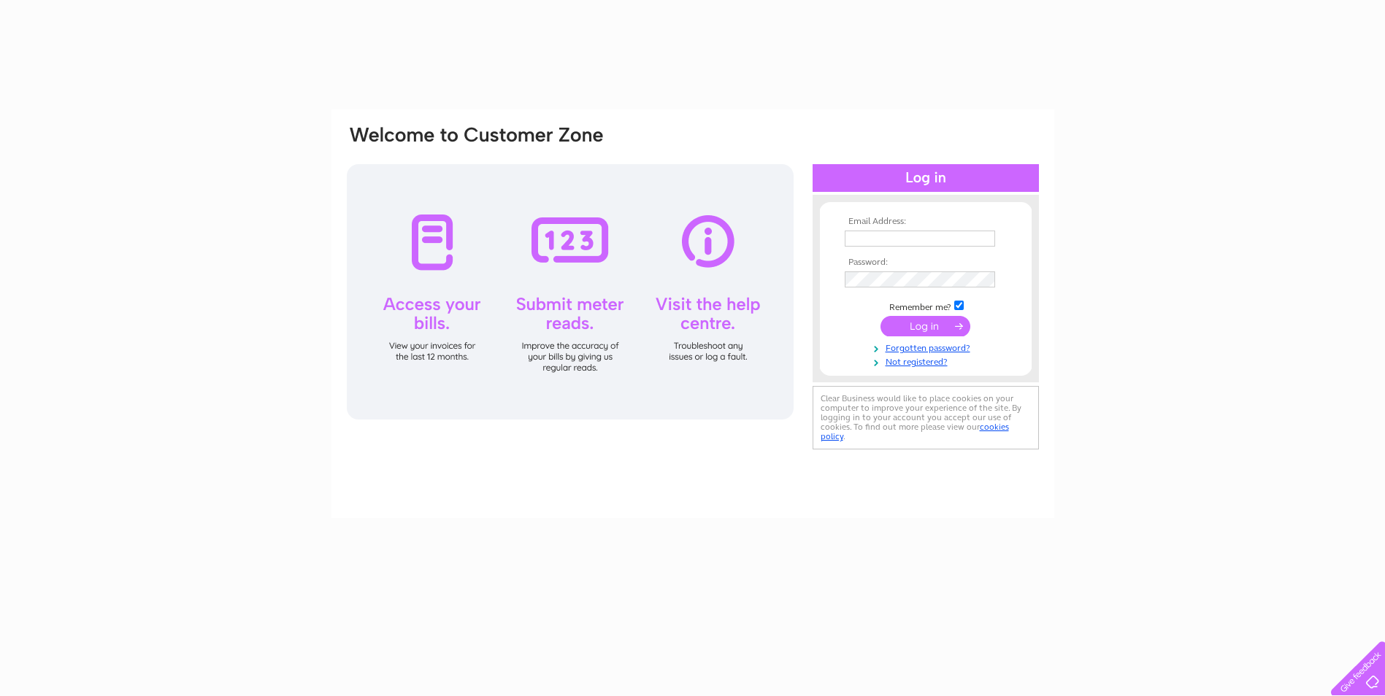 This screenshot has height=696, width=1385. I want to click on div: Clear Business would like to place cookies on your computer to improve your experience of the sit..., so click(925, 417).